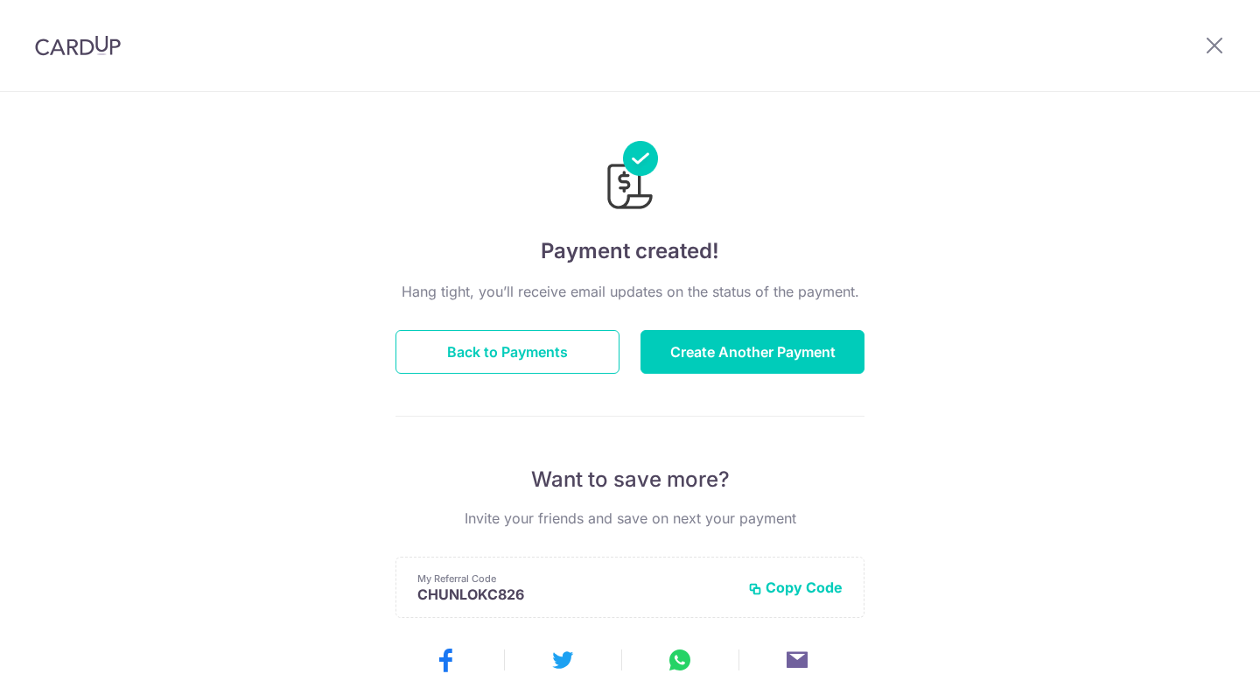  I want to click on p: Invite your friends and save on next your payment, so click(630, 518).